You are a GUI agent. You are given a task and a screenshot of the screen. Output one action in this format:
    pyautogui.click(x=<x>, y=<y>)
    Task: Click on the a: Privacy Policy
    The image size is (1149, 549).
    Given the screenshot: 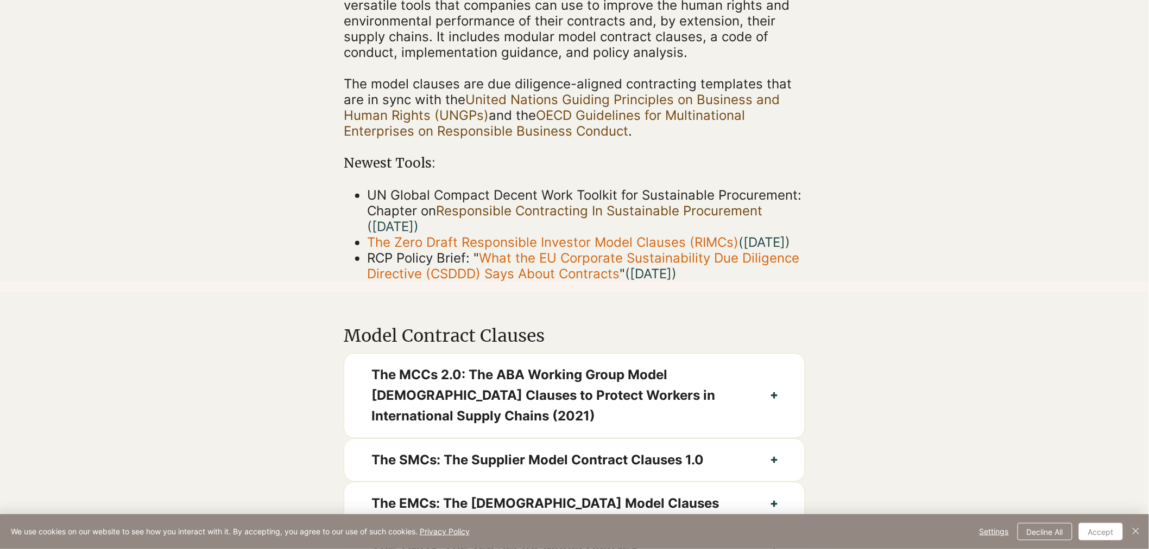 What is the action you would take?
    pyautogui.click(x=445, y=531)
    